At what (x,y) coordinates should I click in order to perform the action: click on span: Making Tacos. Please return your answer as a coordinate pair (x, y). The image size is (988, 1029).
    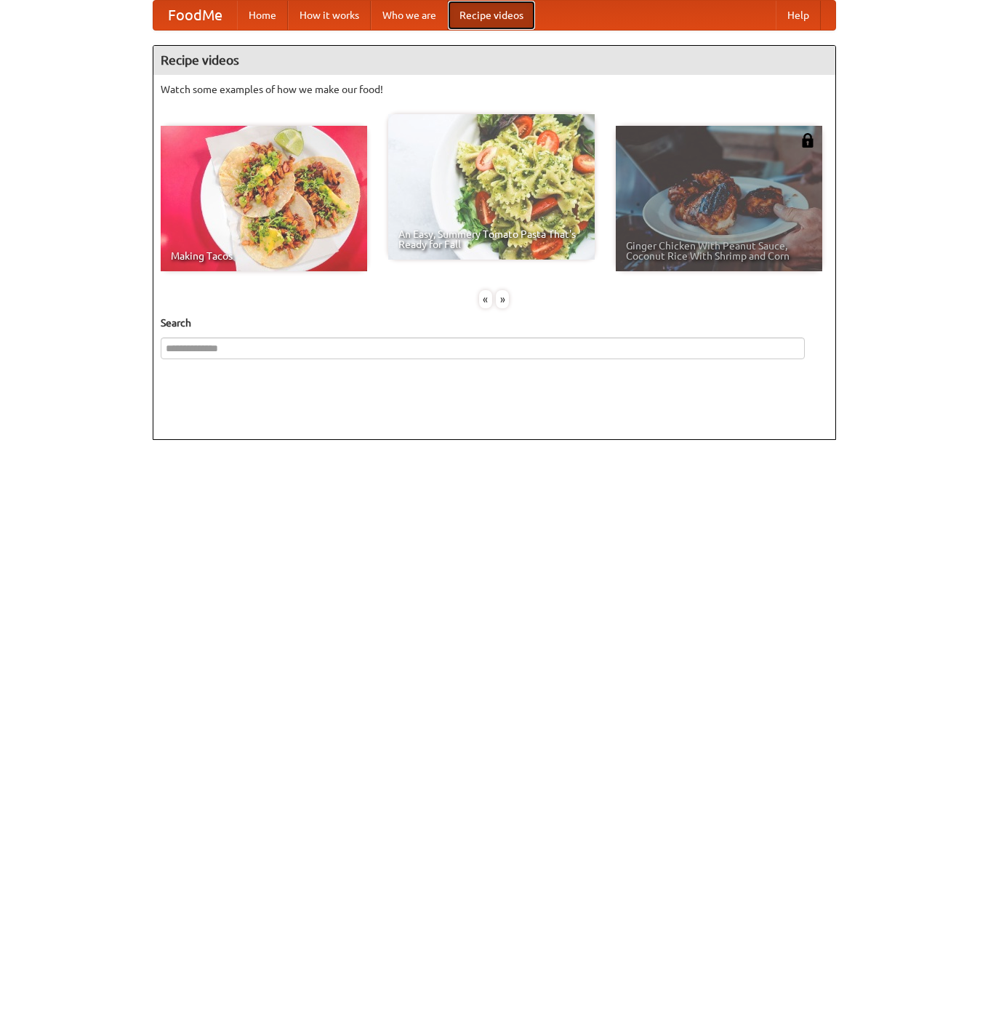
    Looking at the image, I should click on (264, 256).